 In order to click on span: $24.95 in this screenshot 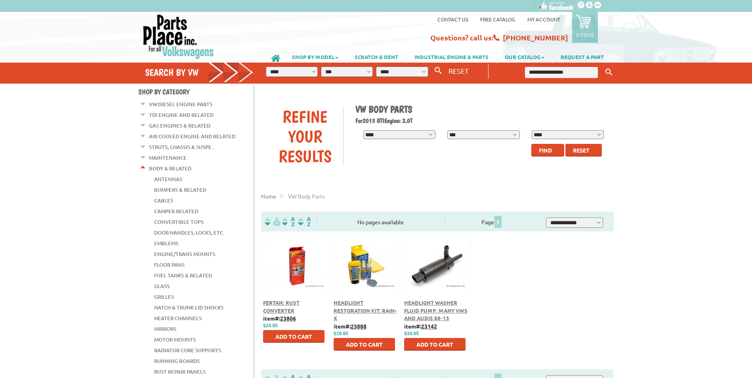, I will do `click(270, 326)`.